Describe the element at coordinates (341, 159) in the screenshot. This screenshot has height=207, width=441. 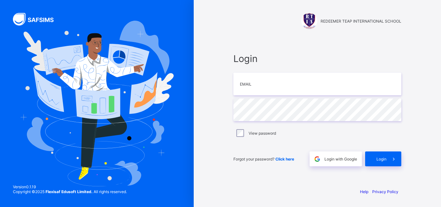
I see `span: Login with Google` at that location.